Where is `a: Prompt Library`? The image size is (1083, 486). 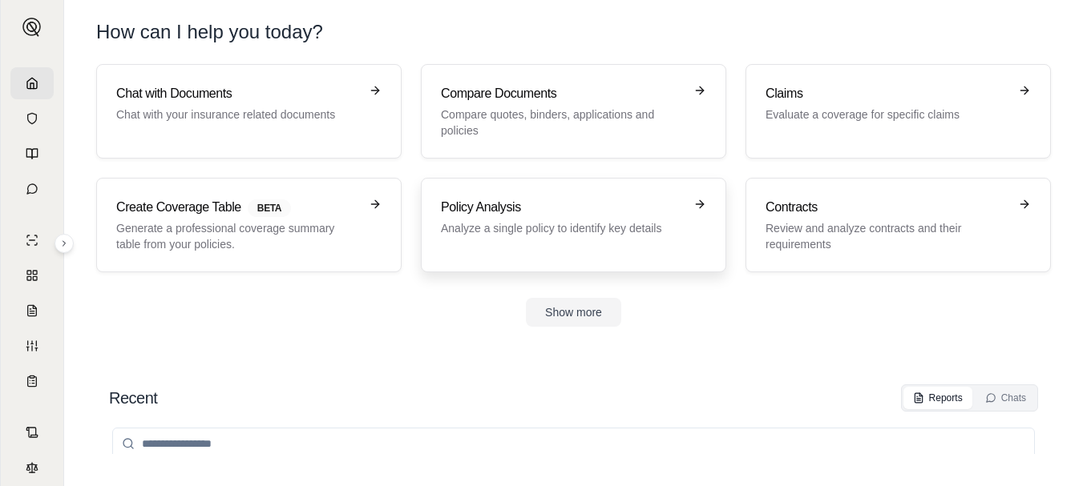 a: Prompt Library is located at coordinates (32, 154).